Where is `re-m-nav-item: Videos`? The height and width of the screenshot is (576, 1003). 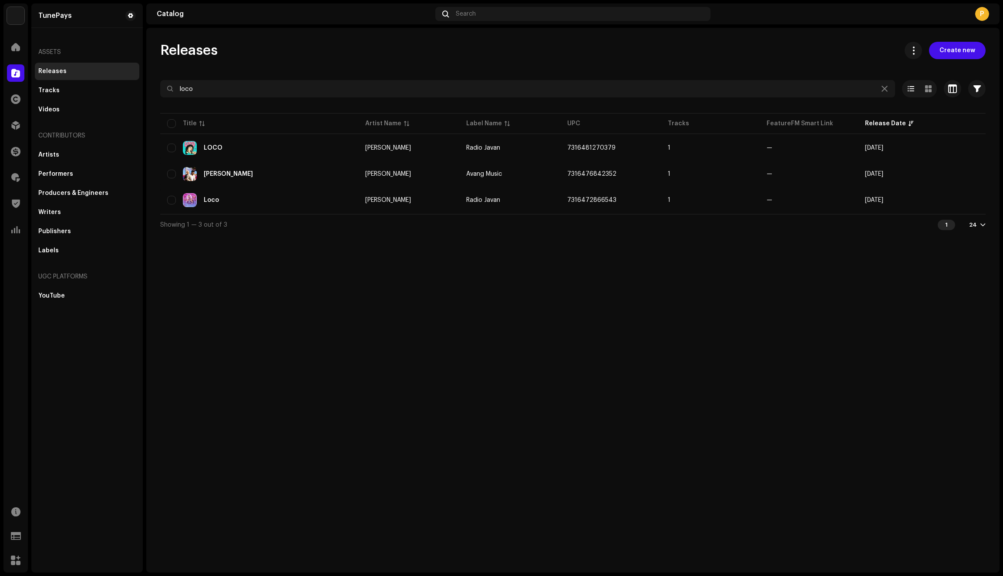 re-m-nav-item: Videos is located at coordinates (87, 110).